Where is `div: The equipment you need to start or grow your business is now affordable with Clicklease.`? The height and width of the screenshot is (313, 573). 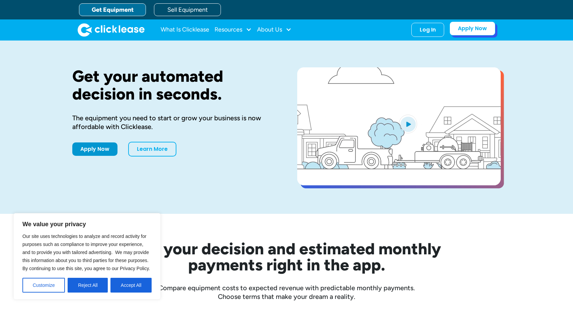
div: The equipment you need to start or grow your business is now affordable with Clicklease. is located at coordinates (174, 122).